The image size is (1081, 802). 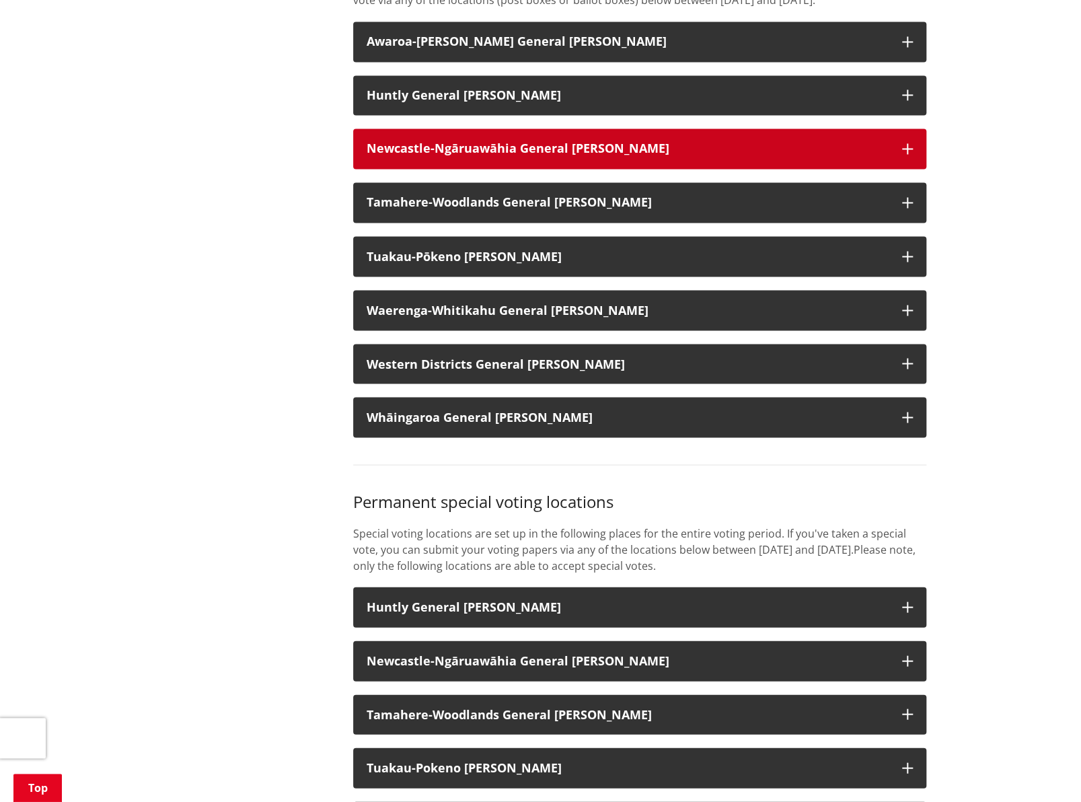 I want to click on a: Top, so click(x=38, y=788).